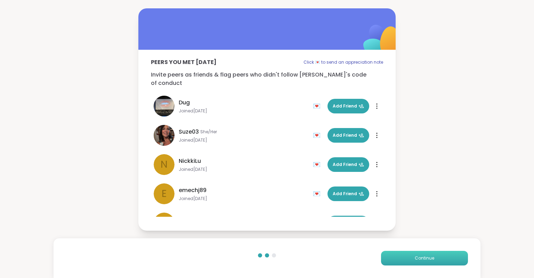 The height and width of the screenshot is (278, 534). What do you see at coordinates (209, 132) in the screenshot?
I see `span: She/Her` at bounding box center [209, 132].